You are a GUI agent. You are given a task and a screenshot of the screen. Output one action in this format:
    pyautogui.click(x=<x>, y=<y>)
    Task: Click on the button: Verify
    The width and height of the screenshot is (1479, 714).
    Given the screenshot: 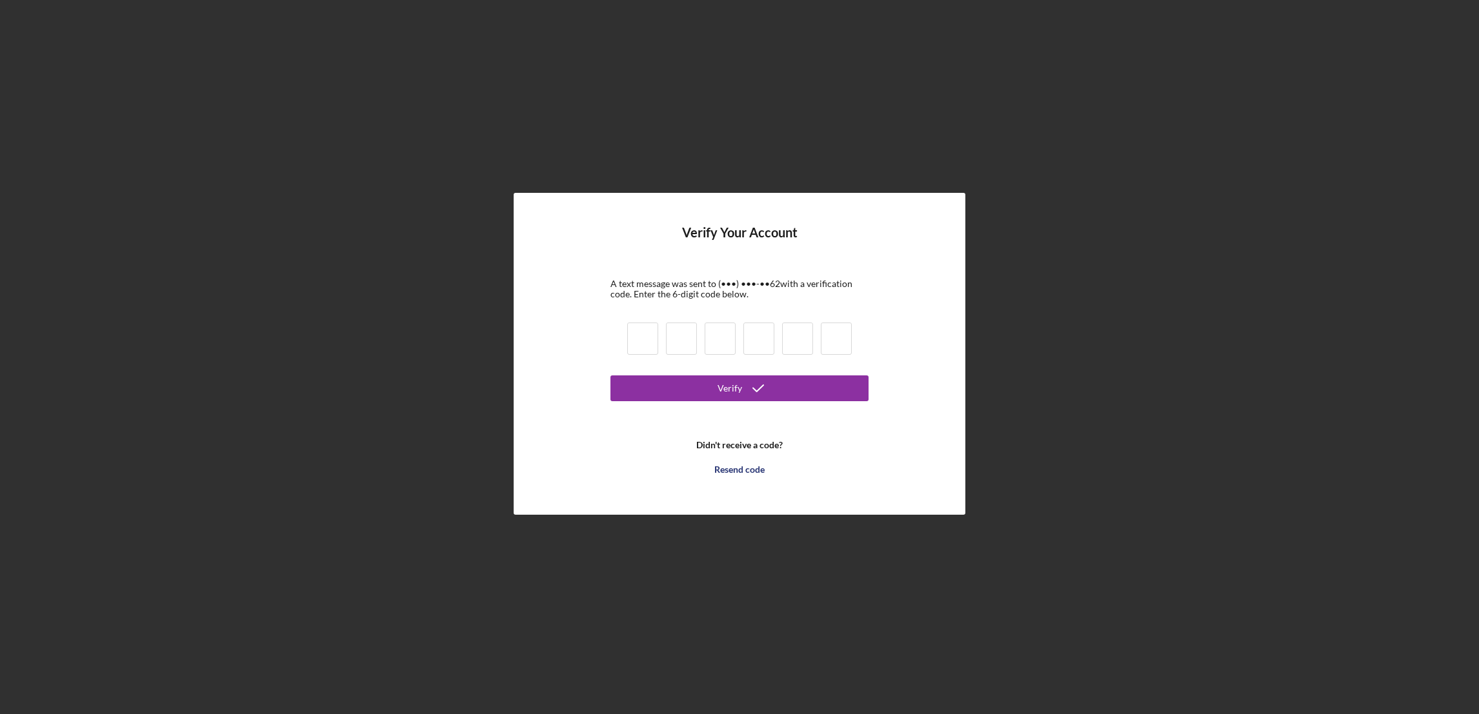 What is the action you would take?
    pyautogui.click(x=739, y=388)
    